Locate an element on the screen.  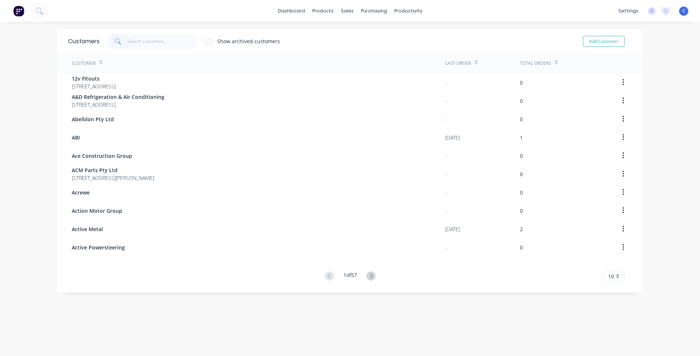
div: 1 of 57 is located at coordinates (350, 276).